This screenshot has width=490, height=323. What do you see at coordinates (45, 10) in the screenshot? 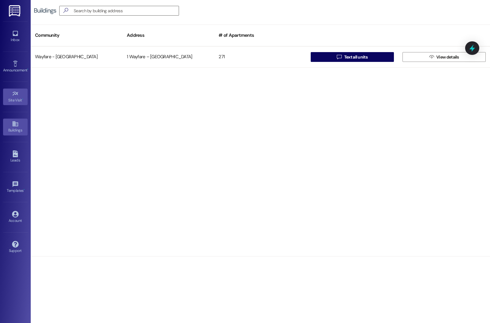
I see `div: Buildings` at bounding box center [45, 10].